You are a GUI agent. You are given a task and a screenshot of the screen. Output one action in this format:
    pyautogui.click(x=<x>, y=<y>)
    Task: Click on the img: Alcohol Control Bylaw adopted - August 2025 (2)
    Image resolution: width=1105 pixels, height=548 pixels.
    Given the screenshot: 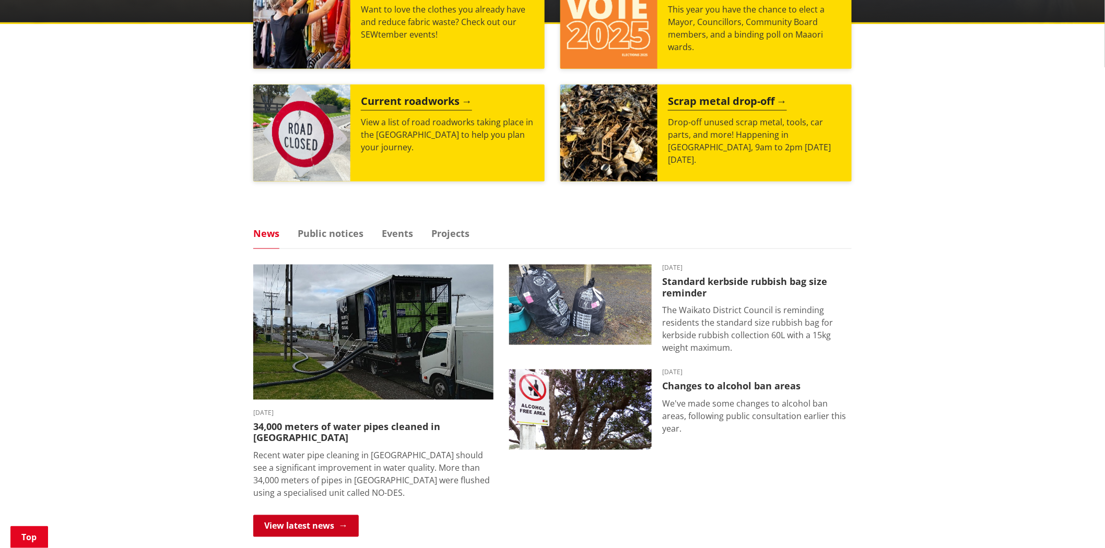 What is the action you would take?
    pyautogui.click(x=580, y=410)
    